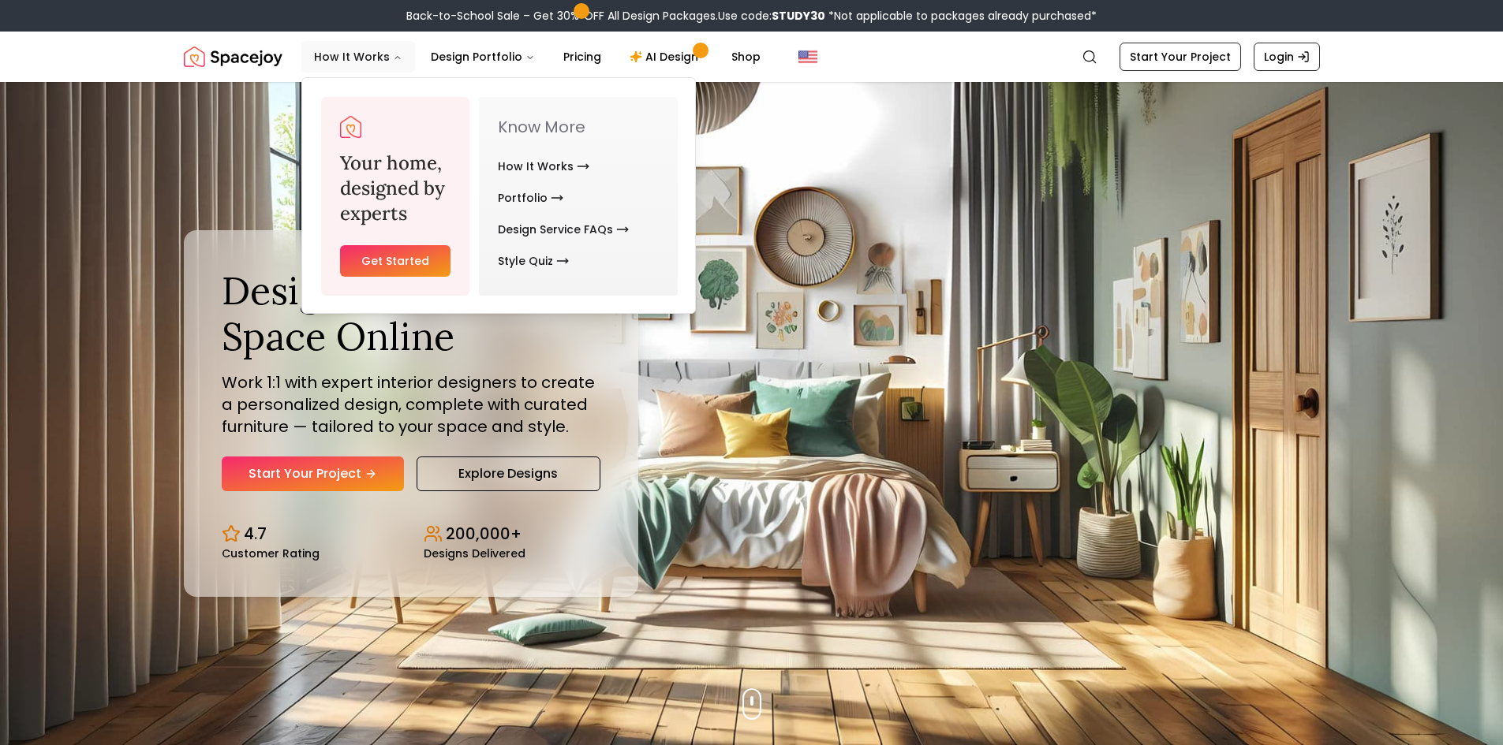  I want to click on a: Shop, so click(745, 57).